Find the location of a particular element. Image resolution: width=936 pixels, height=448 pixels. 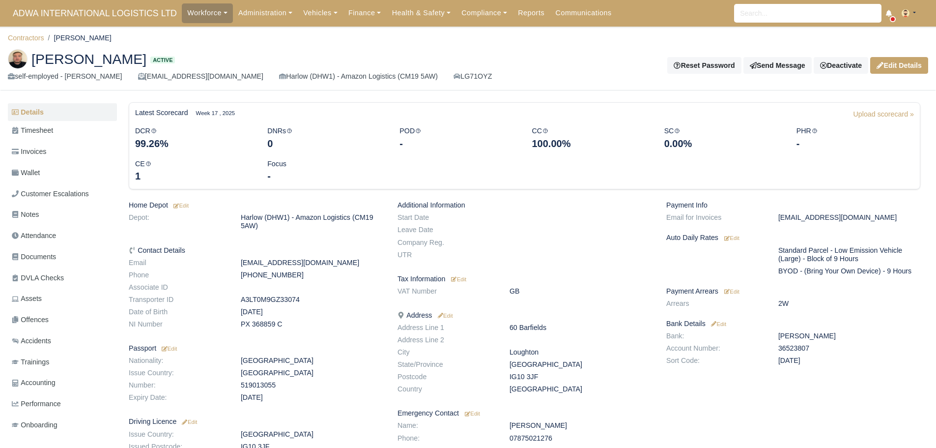

dt: Bank: is located at coordinates (715, 336).